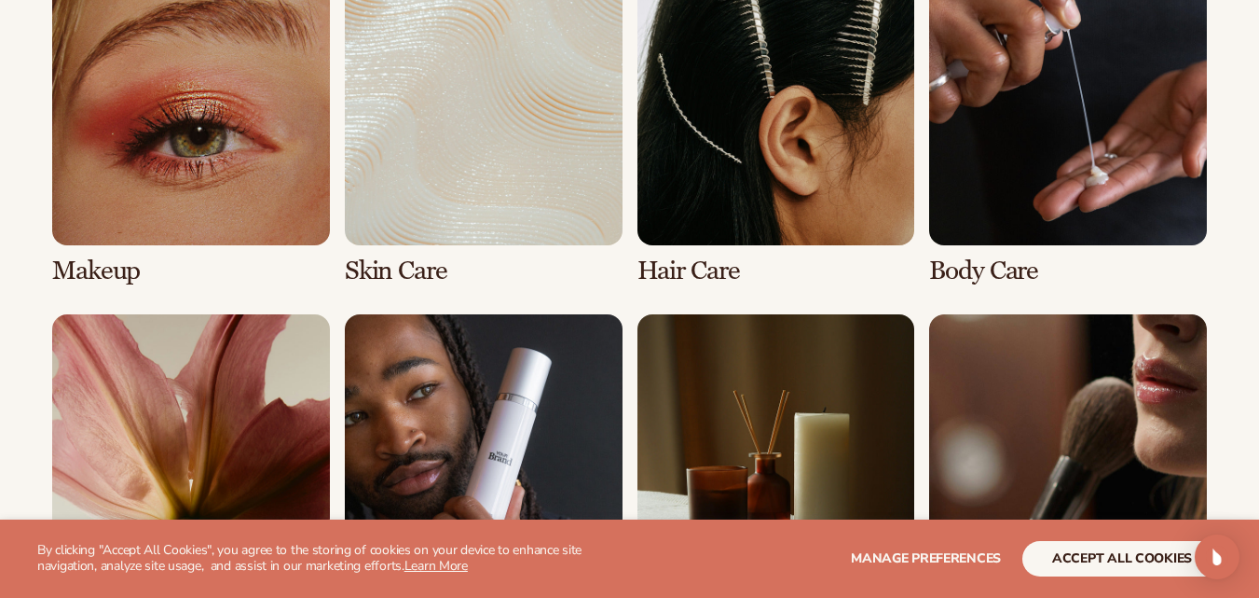 Image resolution: width=1259 pixels, height=598 pixels. I want to click on h3: Skin Care, so click(484, 270).